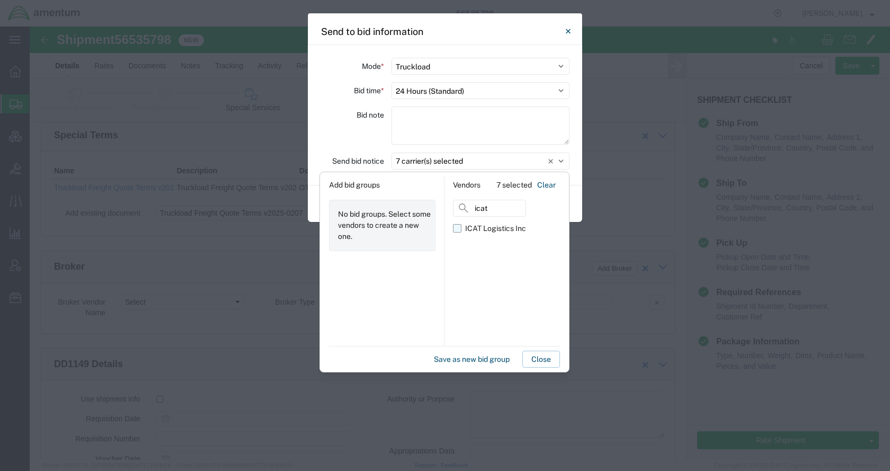  What do you see at coordinates (467, 185) in the screenshot?
I see `div: Vendors` at bounding box center [467, 185].